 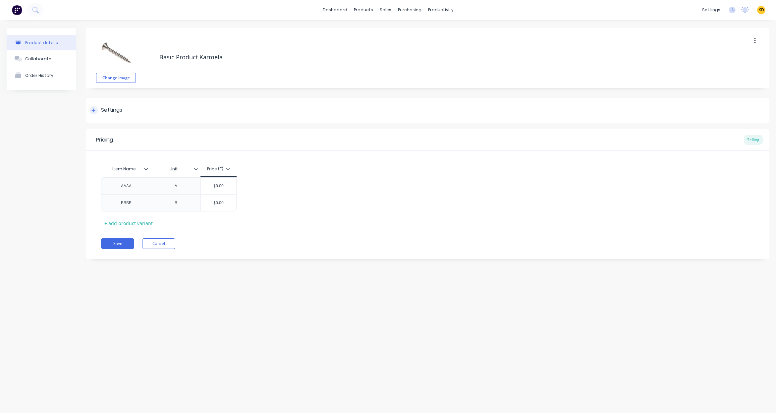 What do you see at coordinates (159, 244) in the screenshot?
I see `button: Cancel` at bounding box center [159, 244].